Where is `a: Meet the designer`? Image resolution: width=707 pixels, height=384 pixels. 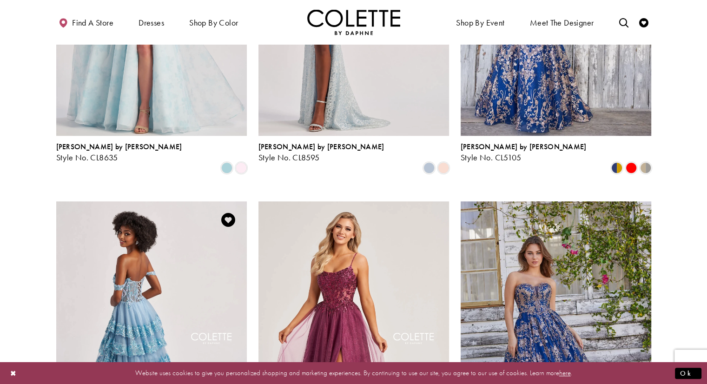
a: Meet the designer is located at coordinates (562, 22).